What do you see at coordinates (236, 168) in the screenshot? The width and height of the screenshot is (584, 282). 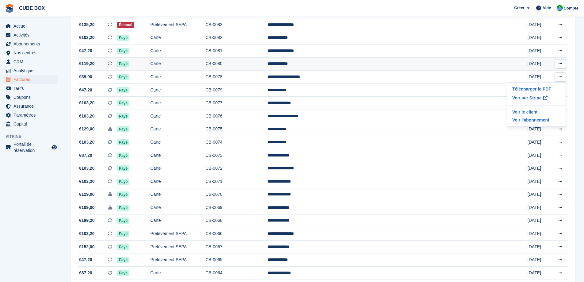 I see `td: CB-0072` at bounding box center [236, 168].